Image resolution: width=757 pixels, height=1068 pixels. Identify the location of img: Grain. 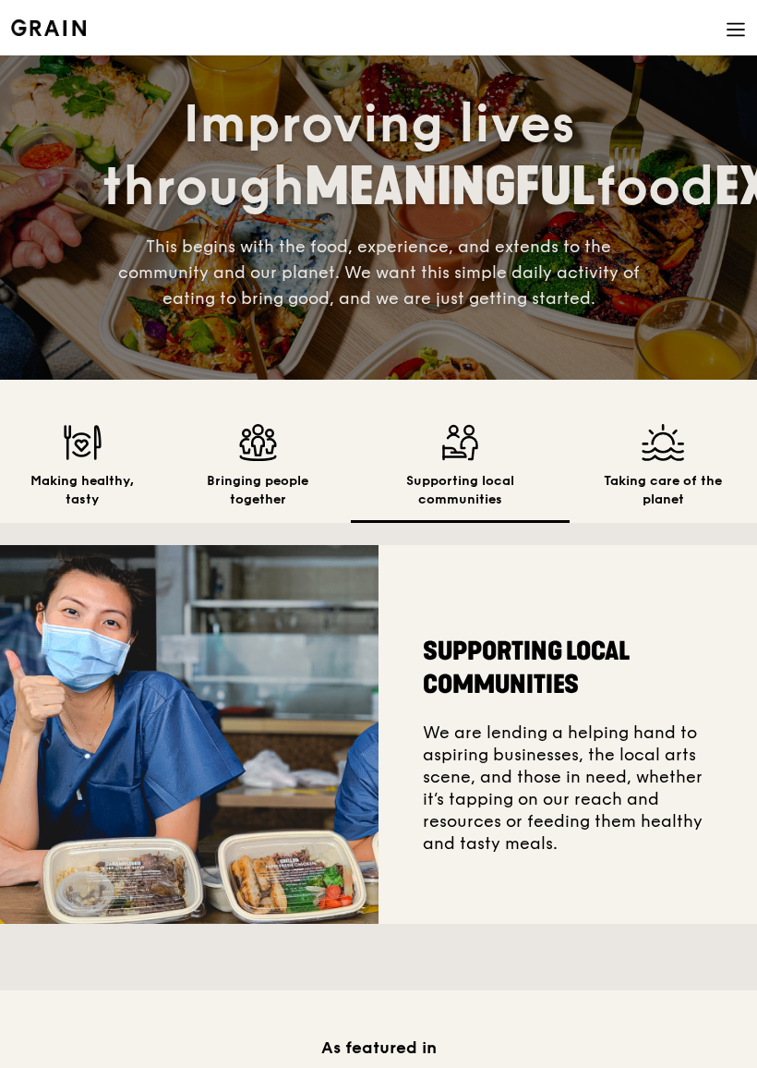
(48, 28).